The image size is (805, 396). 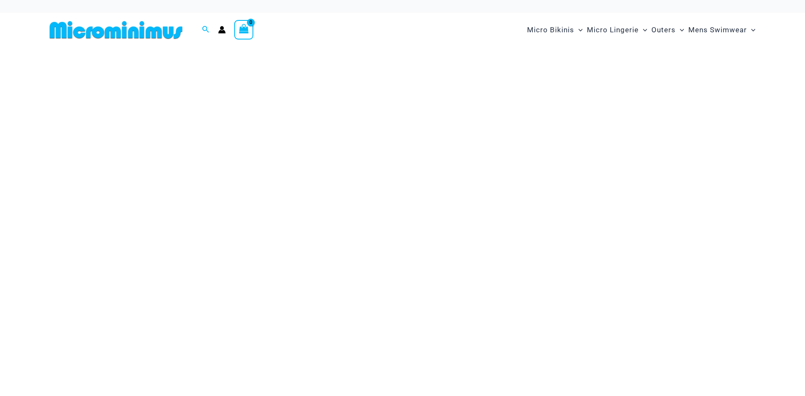 I want to click on a: Micro LingerieMenu ToggleMenu Toggle, so click(x=617, y=30).